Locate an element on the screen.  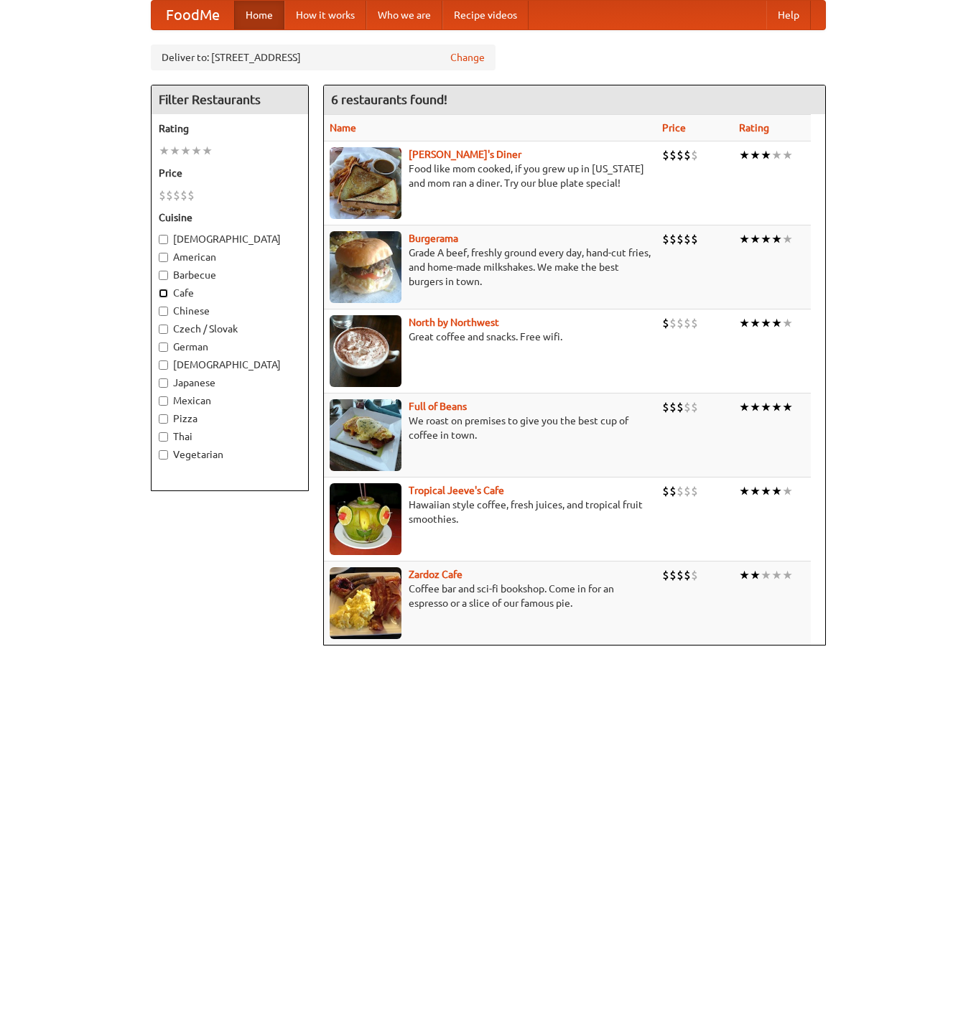
label: Czech / Slovak is located at coordinates (230, 329).